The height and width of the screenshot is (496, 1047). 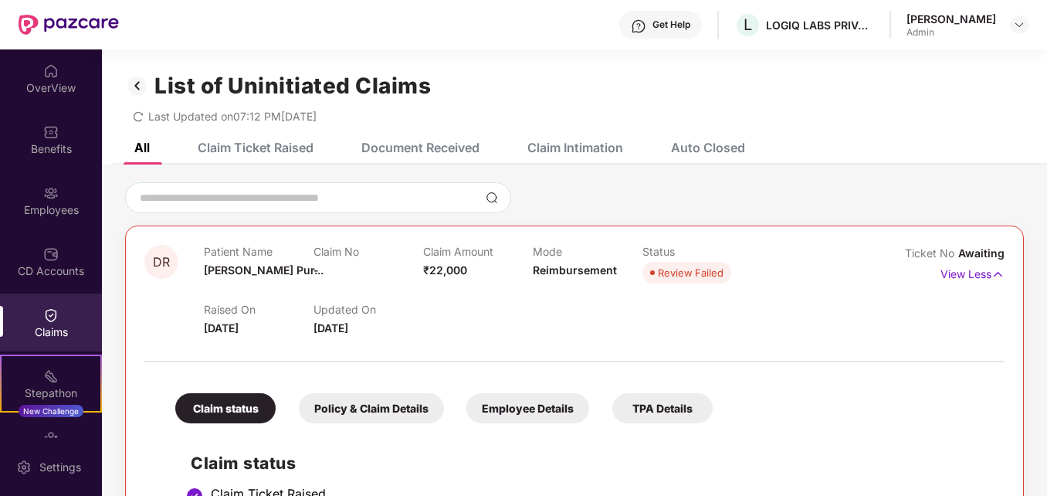 What do you see at coordinates (372, 408) in the screenshot?
I see `div: Policy & Claim Details` at bounding box center [372, 408].